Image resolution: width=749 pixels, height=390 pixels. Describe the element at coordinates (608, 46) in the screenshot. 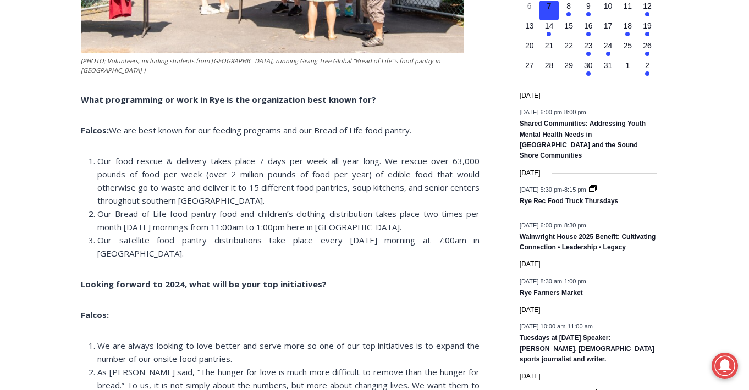

I see `time: 24` at that location.